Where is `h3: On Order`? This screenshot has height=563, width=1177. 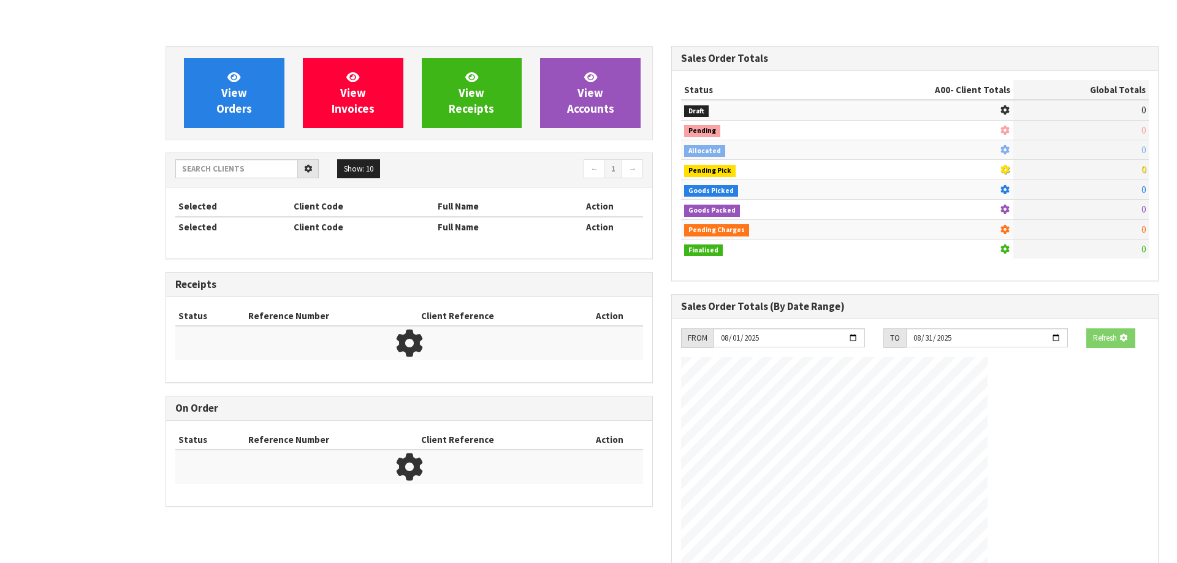
h3: On Order is located at coordinates (409, 408).